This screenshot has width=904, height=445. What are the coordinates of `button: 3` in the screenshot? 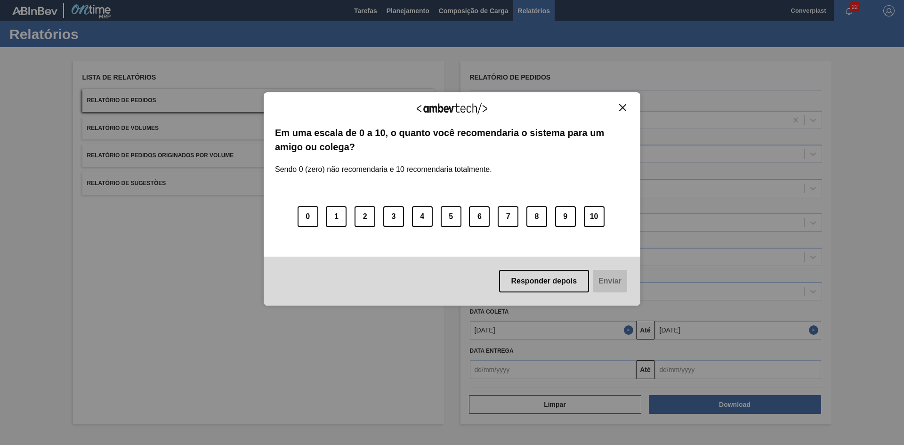 It's located at (394, 217).